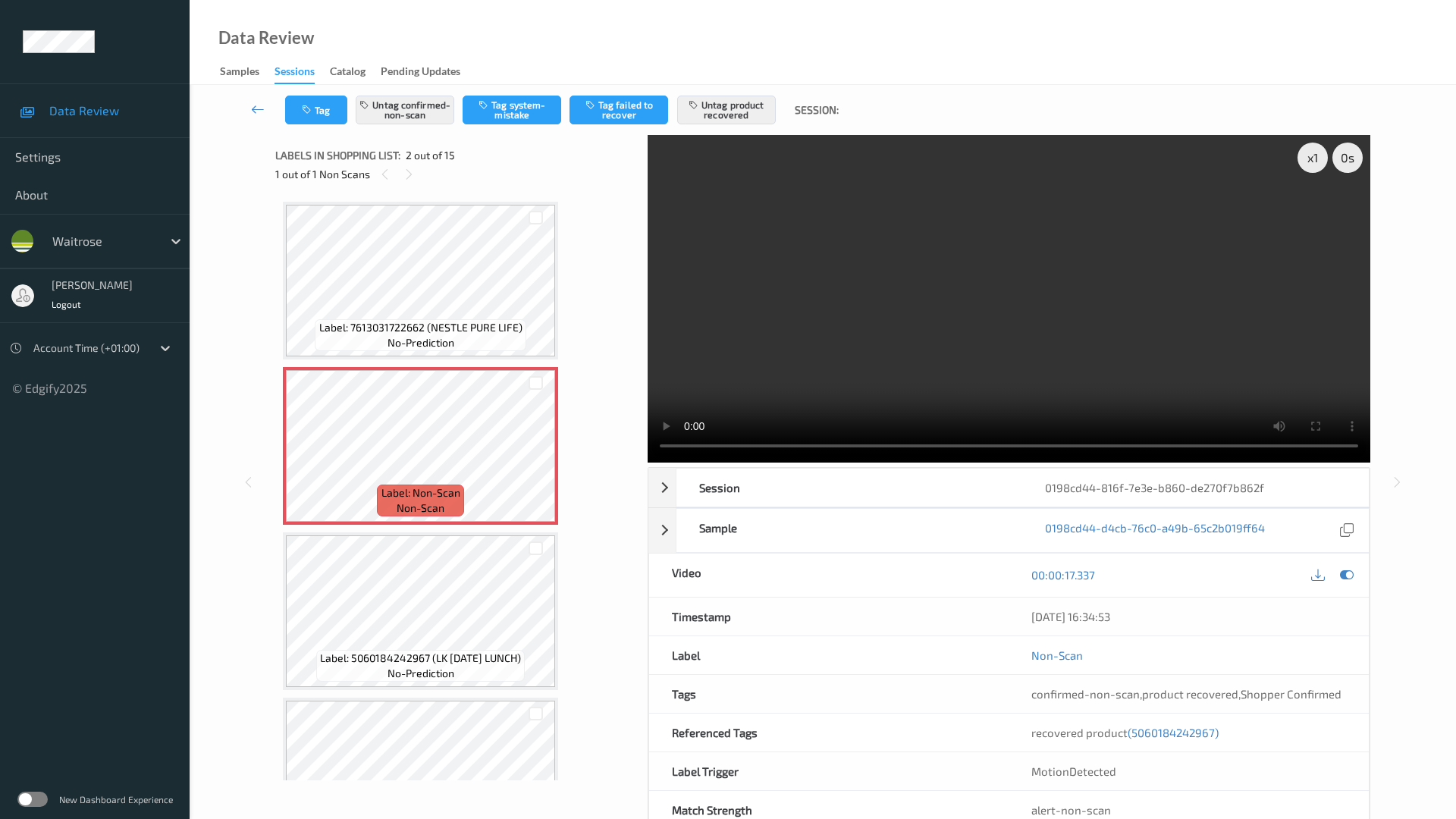 The height and width of the screenshot is (819, 1456). I want to click on button: Tag failed to recover, so click(619, 110).